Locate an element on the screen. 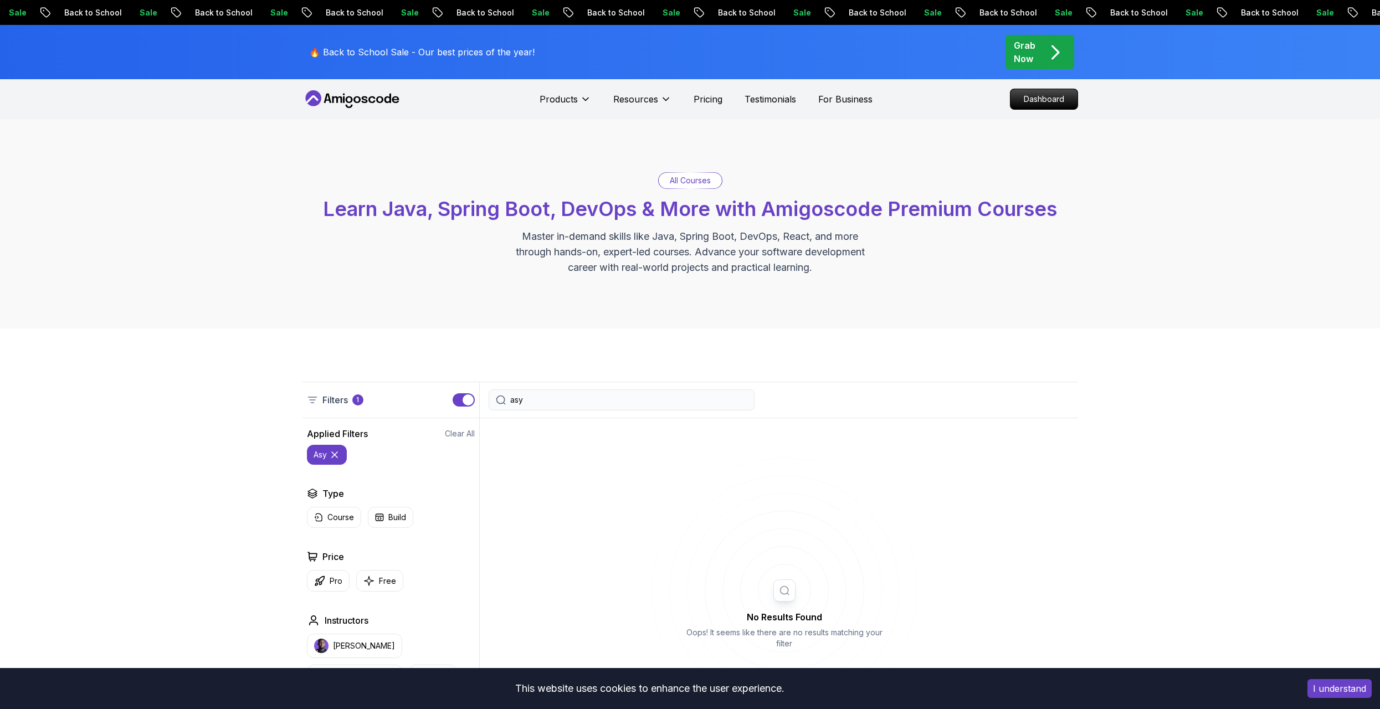  p: 1 is located at coordinates (357, 400).